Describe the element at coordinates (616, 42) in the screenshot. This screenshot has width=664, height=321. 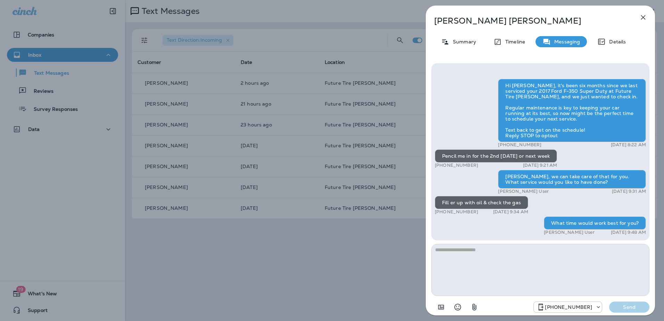
I see `p: Details` at that location.